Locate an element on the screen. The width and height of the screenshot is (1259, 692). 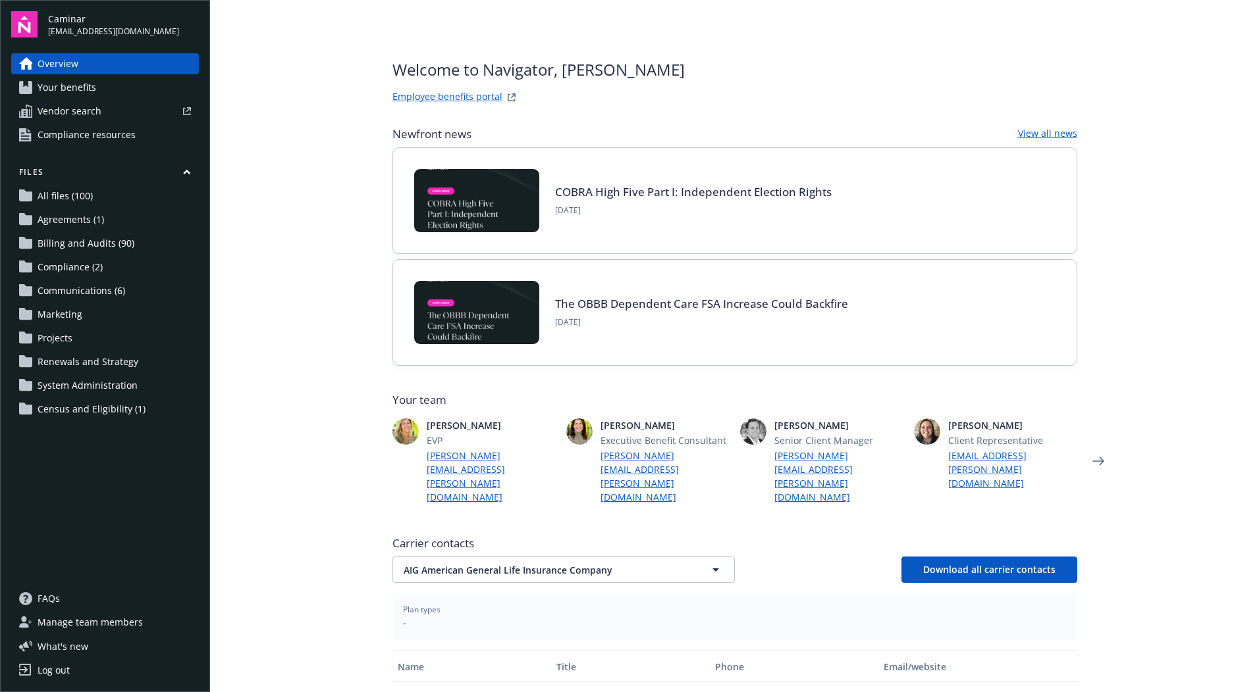
a: Vendor search is located at coordinates (105, 111).